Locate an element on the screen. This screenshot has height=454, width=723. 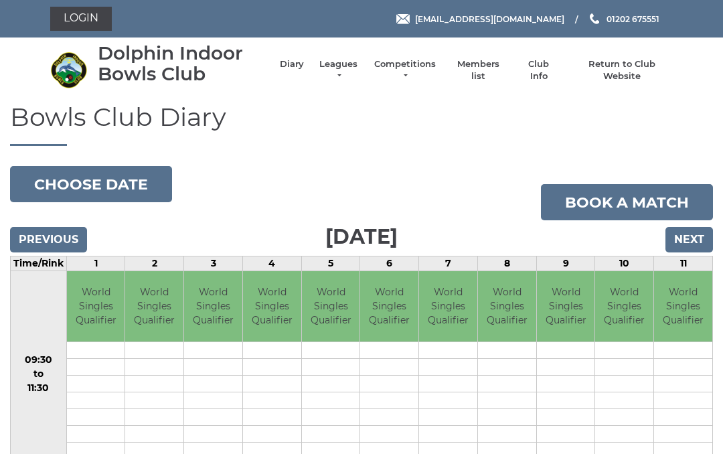
td: 6 is located at coordinates (389, 264).